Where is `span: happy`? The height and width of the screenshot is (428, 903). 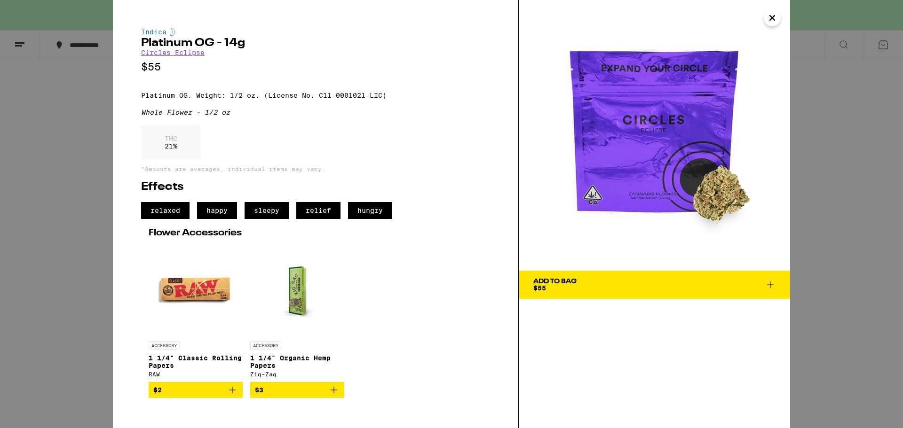 span: happy is located at coordinates (217, 211).